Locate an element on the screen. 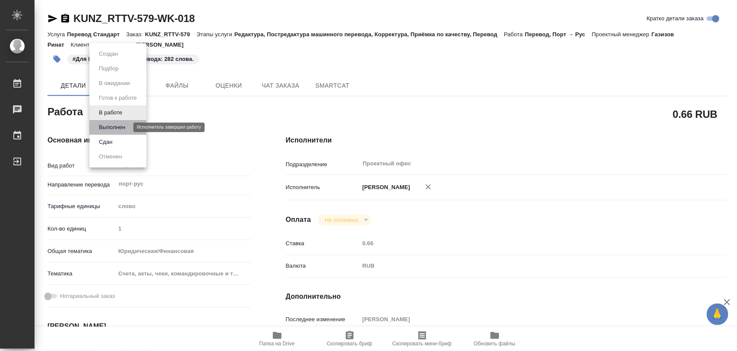  button: Отменен is located at coordinates (110, 157).